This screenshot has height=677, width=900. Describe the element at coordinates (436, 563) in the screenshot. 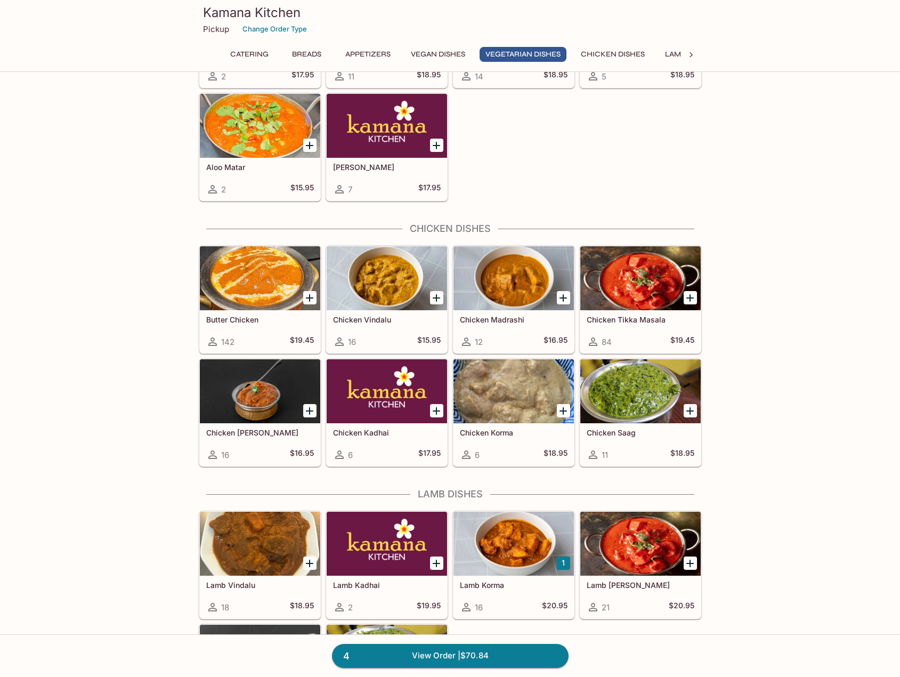

I see `button: Add Lamb Kadhai` at that location.